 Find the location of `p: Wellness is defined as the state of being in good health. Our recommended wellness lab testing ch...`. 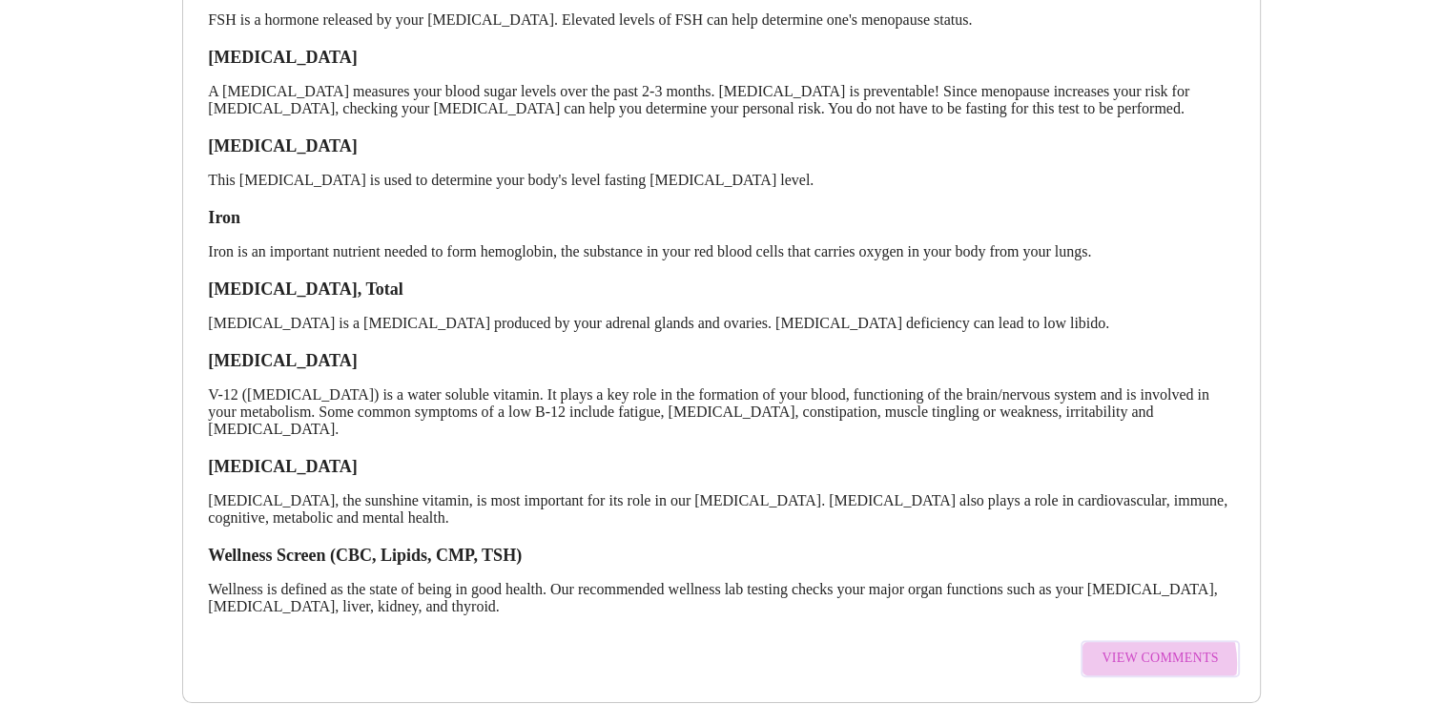

p: Wellness is defined as the state of being in good health. Our recommended wellness lab testing ch... is located at coordinates (721, 598).